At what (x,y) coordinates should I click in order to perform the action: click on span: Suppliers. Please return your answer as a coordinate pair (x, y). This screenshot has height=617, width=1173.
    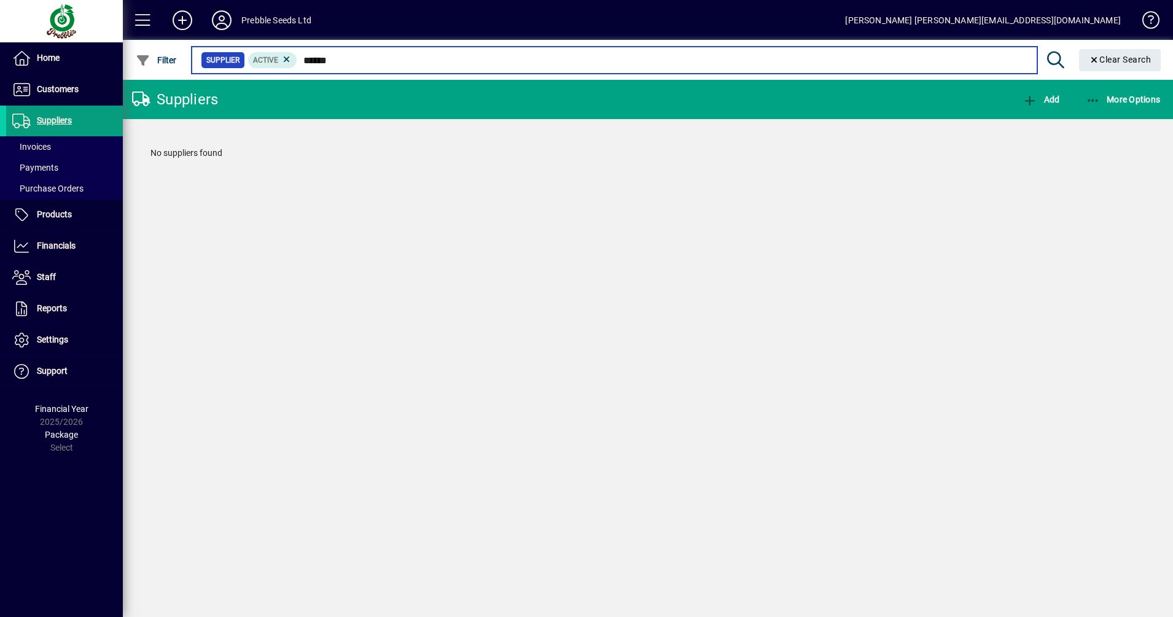
    Looking at the image, I should click on (54, 120).